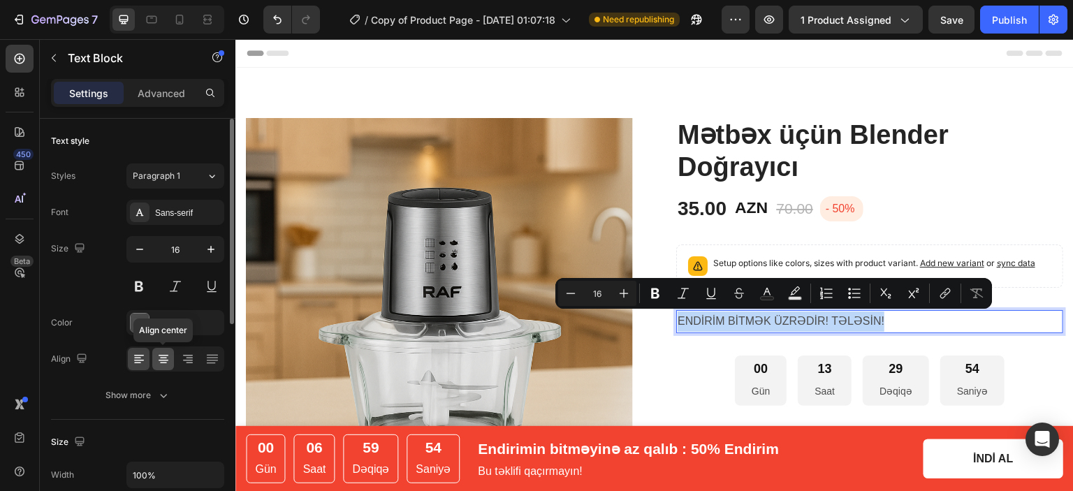 The width and height of the screenshot is (1073, 491). What do you see at coordinates (634, 282) in the screenshot?
I see `p: ENDİRİM BİTMƏK ÜZRƏDİR! TƏLƏSİN!` at bounding box center [634, 282].